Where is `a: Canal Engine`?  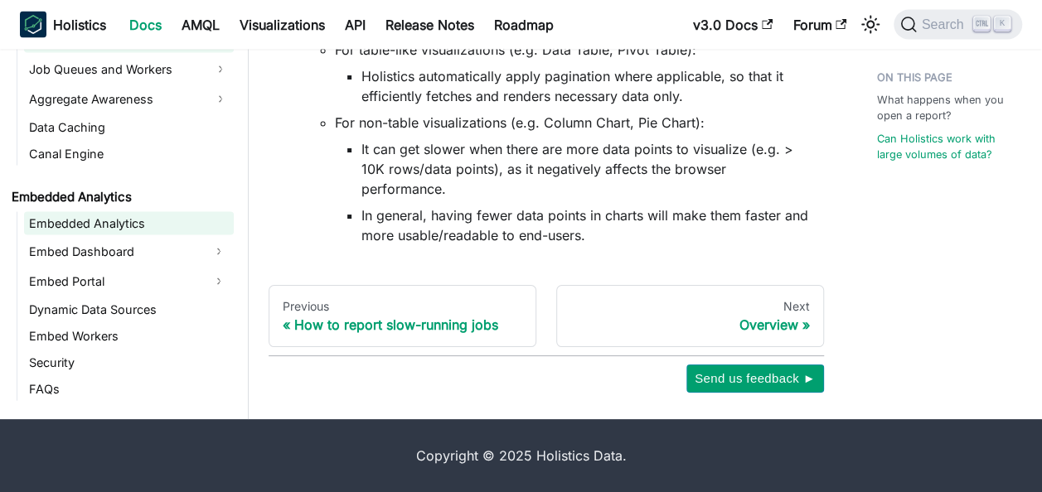 a: Canal Engine is located at coordinates (128, 154).